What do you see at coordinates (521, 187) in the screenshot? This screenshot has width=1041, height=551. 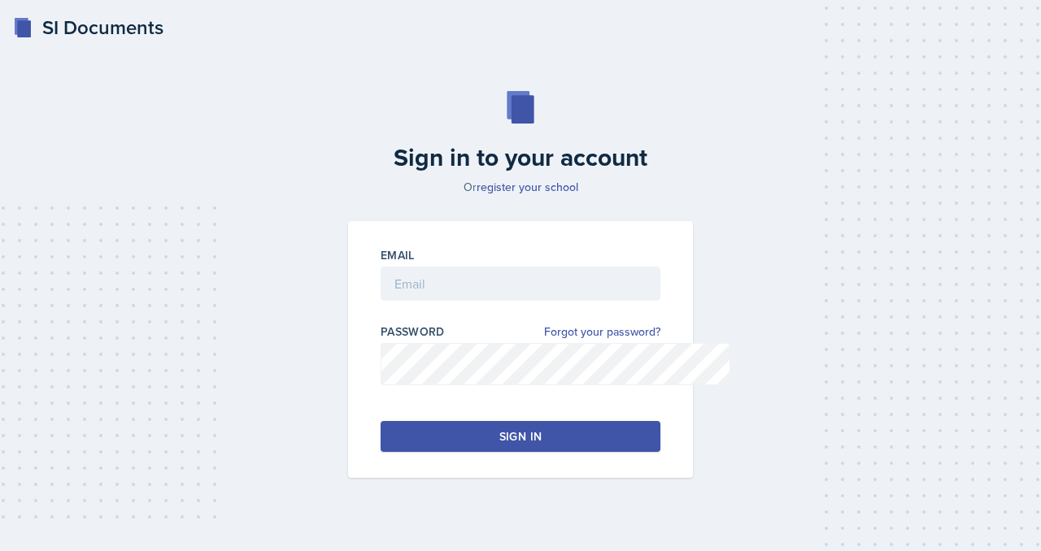 I see `p: Or` at bounding box center [521, 187].